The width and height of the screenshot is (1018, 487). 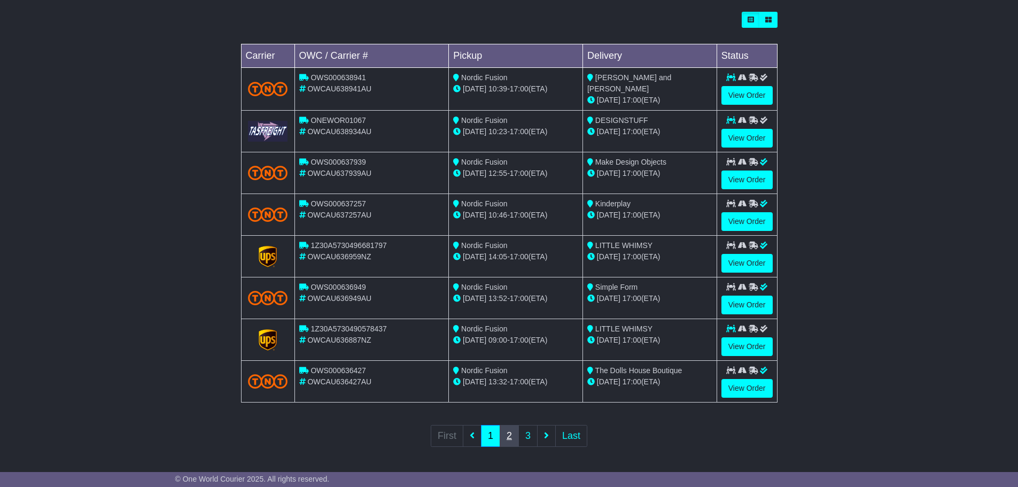 What do you see at coordinates (497, 382) in the screenshot?
I see `span: 13:32` at bounding box center [497, 382].